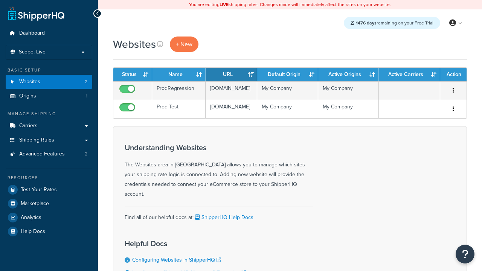 The height and width of the screenshot is (271, 482). I want to click on li: Help Docs, so click(49, 232).